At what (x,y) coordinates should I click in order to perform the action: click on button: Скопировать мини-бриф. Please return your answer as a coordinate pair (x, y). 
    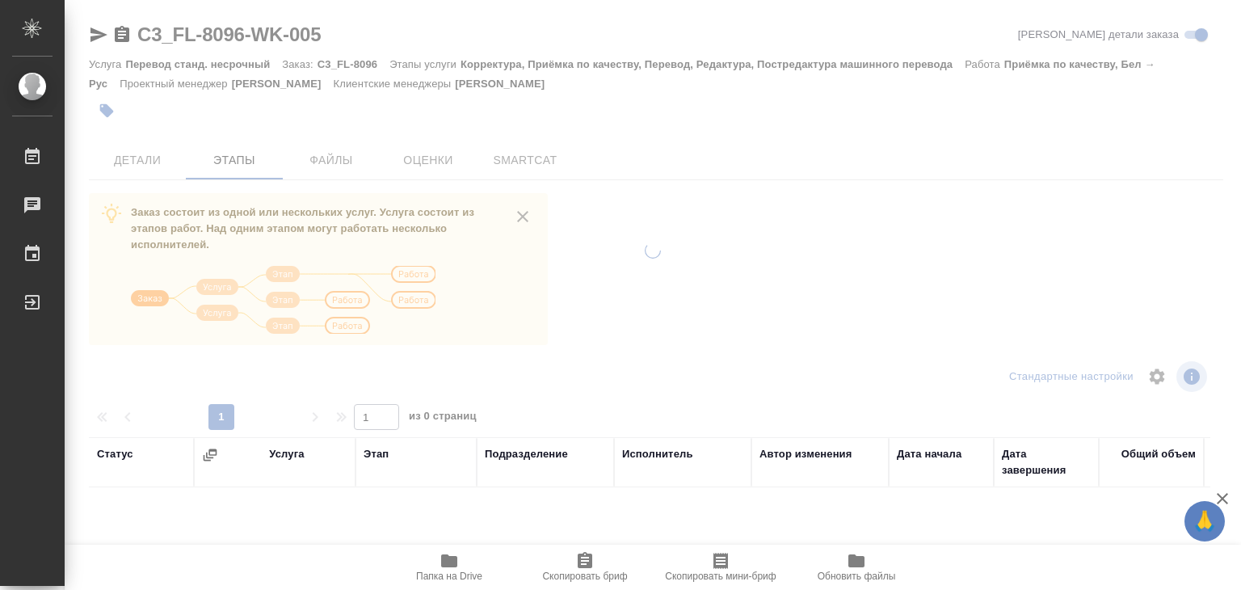
    Looking at the image, I should click on (721, 567).